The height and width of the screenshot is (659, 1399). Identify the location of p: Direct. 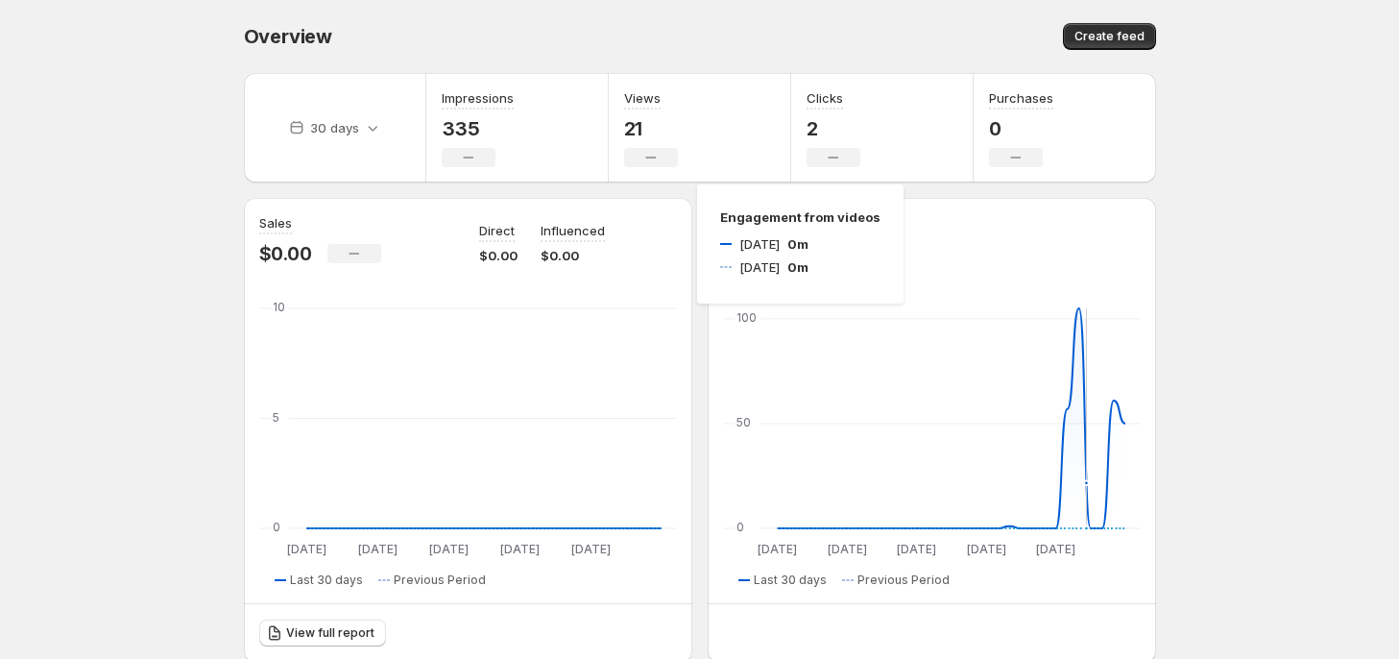
(496, 230).